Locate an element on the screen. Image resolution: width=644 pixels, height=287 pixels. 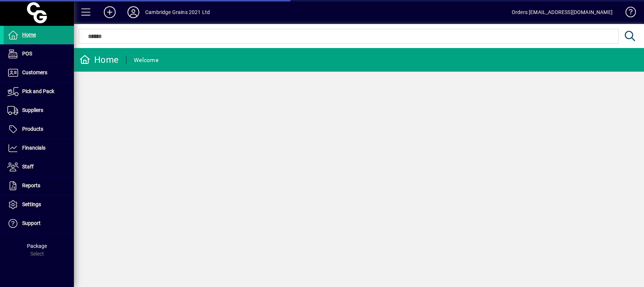
span: Suppliers is located at coordinates (32, 110).